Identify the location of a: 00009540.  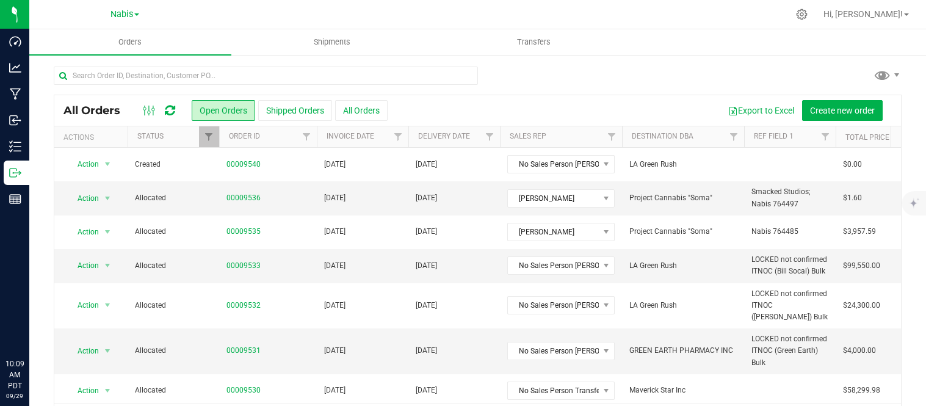
(243, 164).